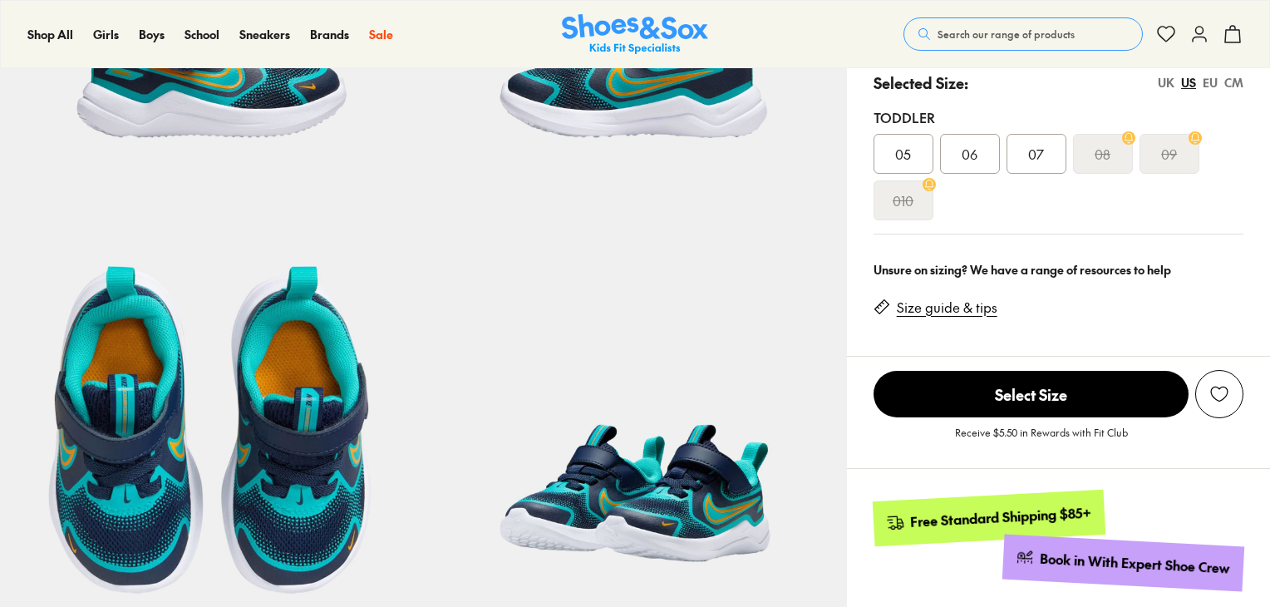 This screenshot has width=1270, height=607. Describe the element at coordinates (1030, 394) in the screenshot. I see `button: Select Size` at that location.